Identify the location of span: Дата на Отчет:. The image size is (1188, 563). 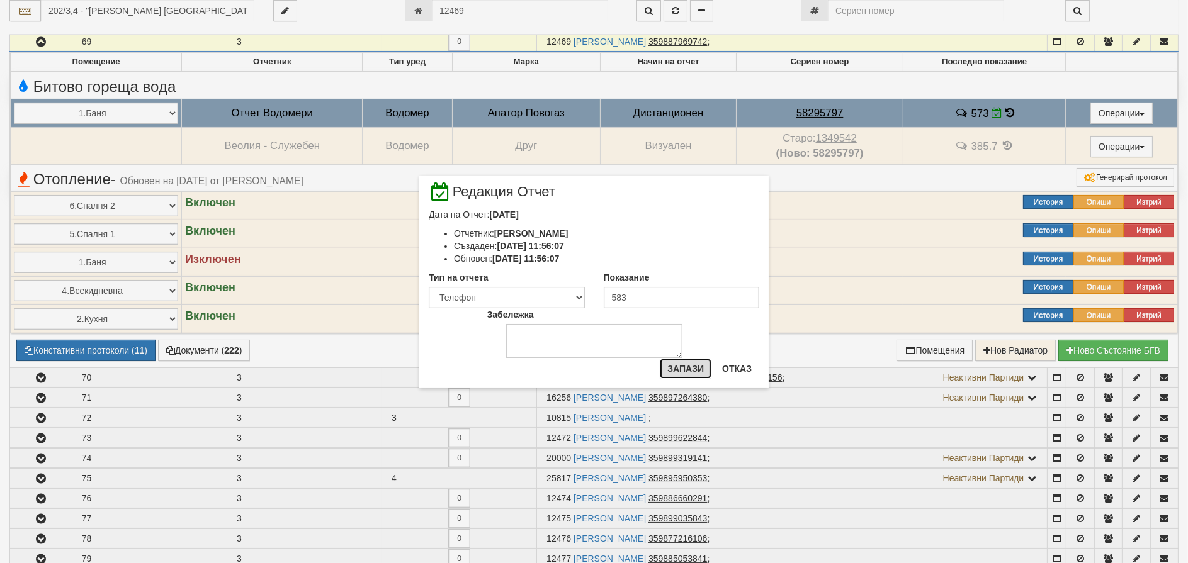
(473, 215).